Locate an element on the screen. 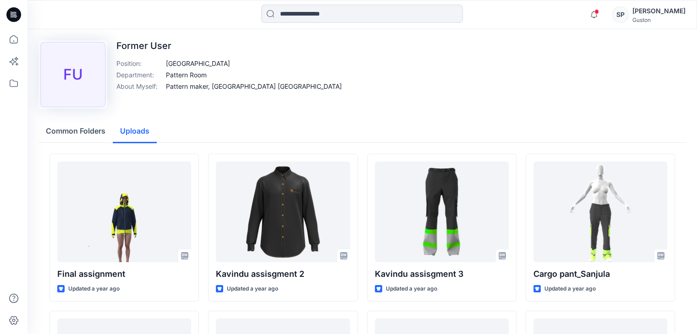  div: SP is located at coordinates (620, 15).